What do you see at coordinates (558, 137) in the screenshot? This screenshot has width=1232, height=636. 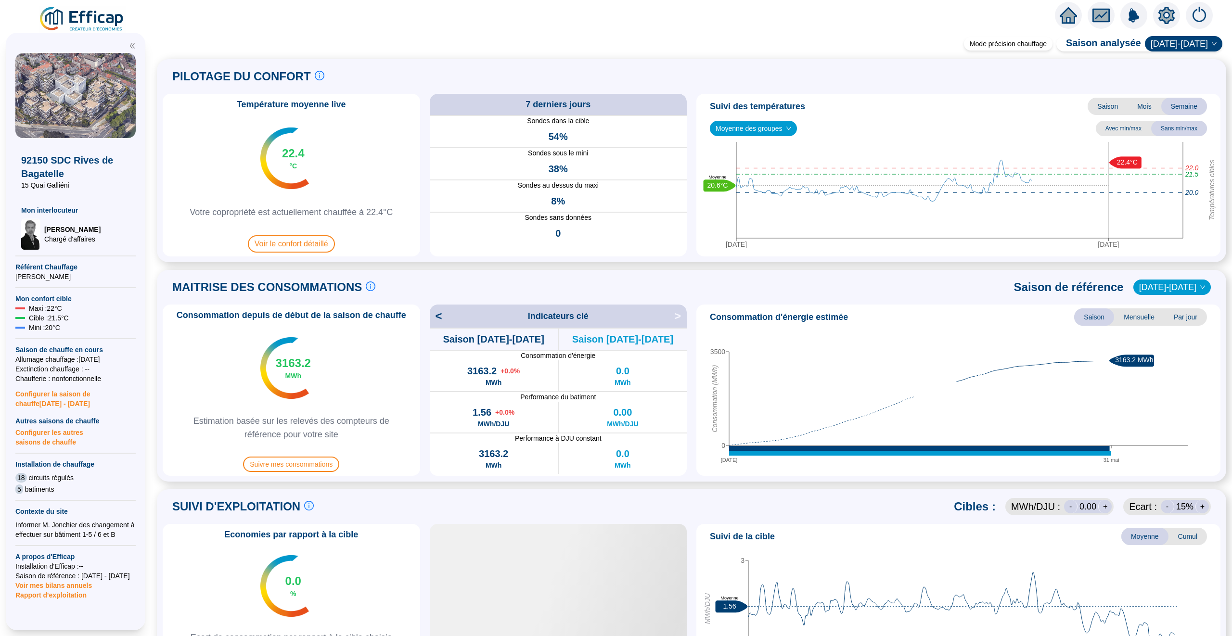 I see `span: 54%` at bounding box center [558, 137].